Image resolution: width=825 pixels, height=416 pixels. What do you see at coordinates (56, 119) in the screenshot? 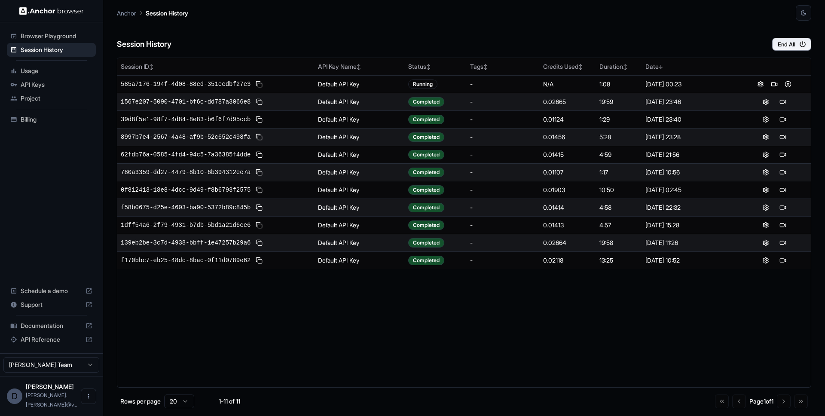
I see `span: Billing` at bounding box center [56, 119].